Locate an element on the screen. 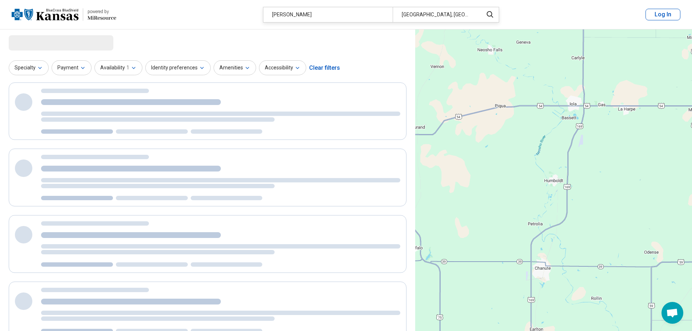 The width and height of the screenshot is (692, 331). a: Open chat is located at coordinates (672, 313).